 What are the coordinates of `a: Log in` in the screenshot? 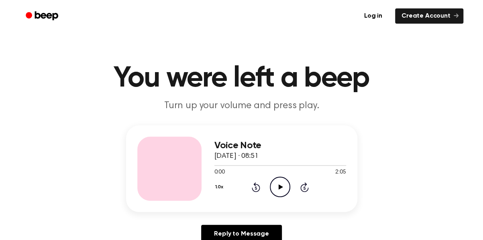 It's located at (373, 16).